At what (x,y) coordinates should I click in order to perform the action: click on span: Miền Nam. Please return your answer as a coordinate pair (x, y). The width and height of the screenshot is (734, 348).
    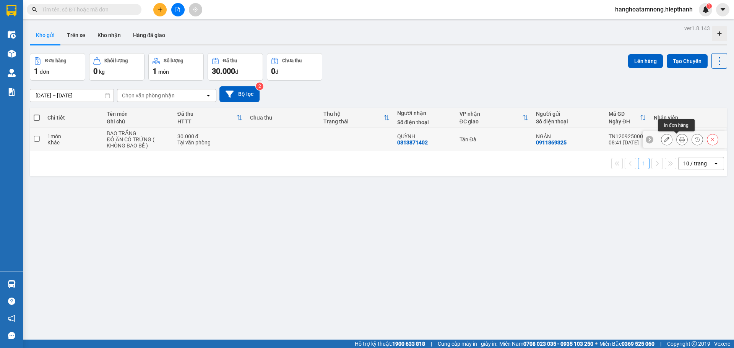
    Looking at the image, I should click on (547, 344).